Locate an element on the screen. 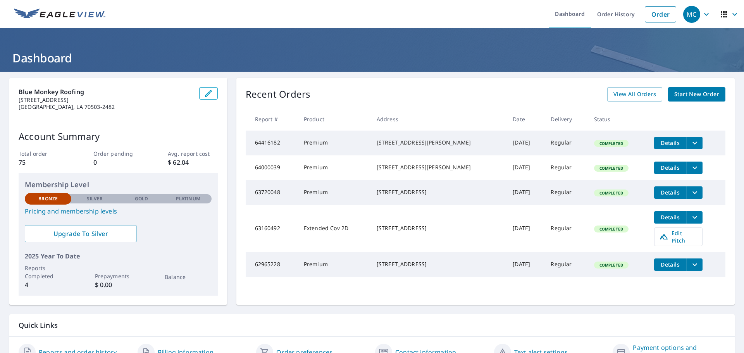 The image size is (744, 353). p: Prepayments is located at coordinates (118, 276).